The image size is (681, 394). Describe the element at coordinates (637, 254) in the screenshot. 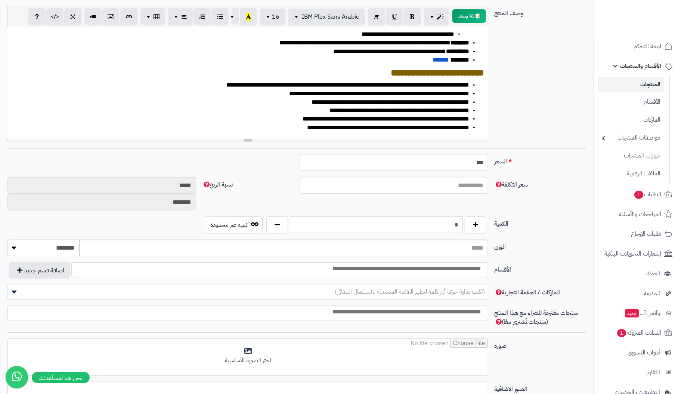

I see `a: إشعارات التحويلات البنكية` at that location.